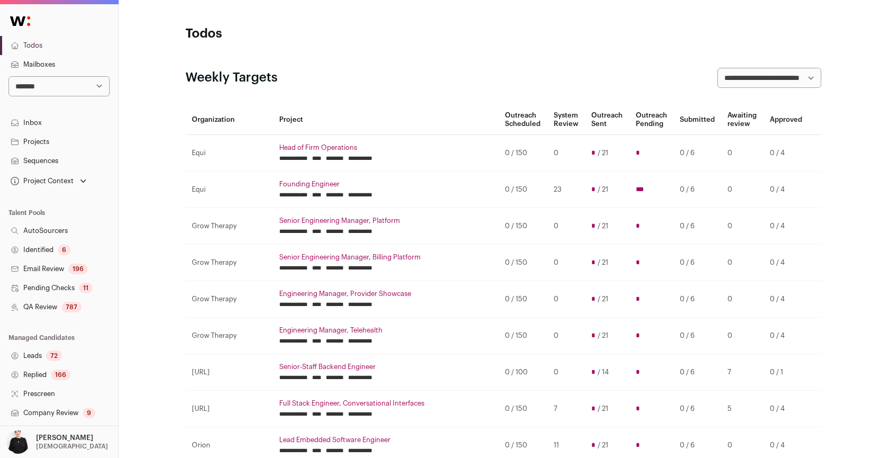  Describe the element at coordinates (64, 250) in the screenshot. I see `div: 6` at that location.